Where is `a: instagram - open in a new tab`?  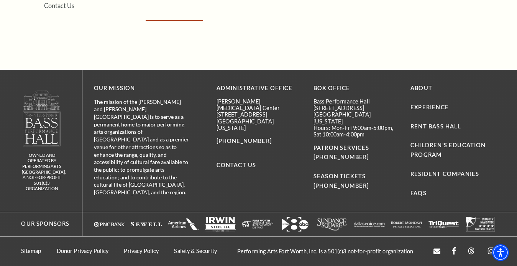 a: instagram - open in a new tab is located at coordinates (491, 251).